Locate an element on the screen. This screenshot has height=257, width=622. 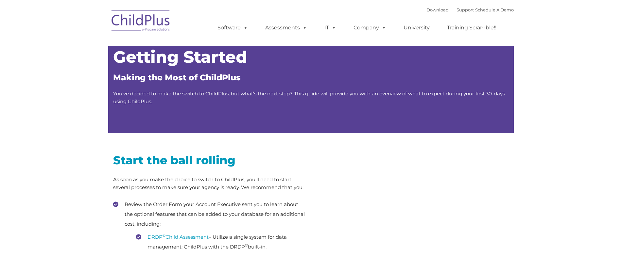
a: DRDP©Child Assessment is located at coordinates (178, 237).